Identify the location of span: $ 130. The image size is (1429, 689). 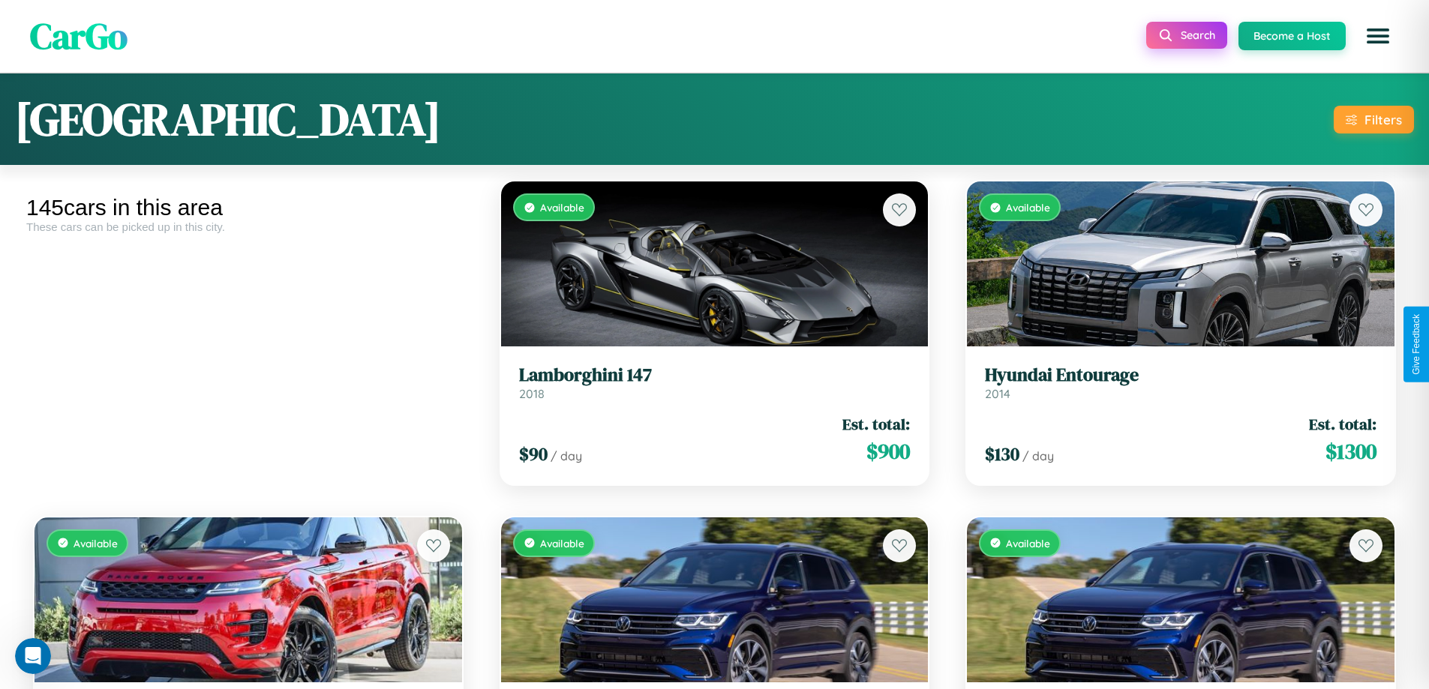
(1002, 454).